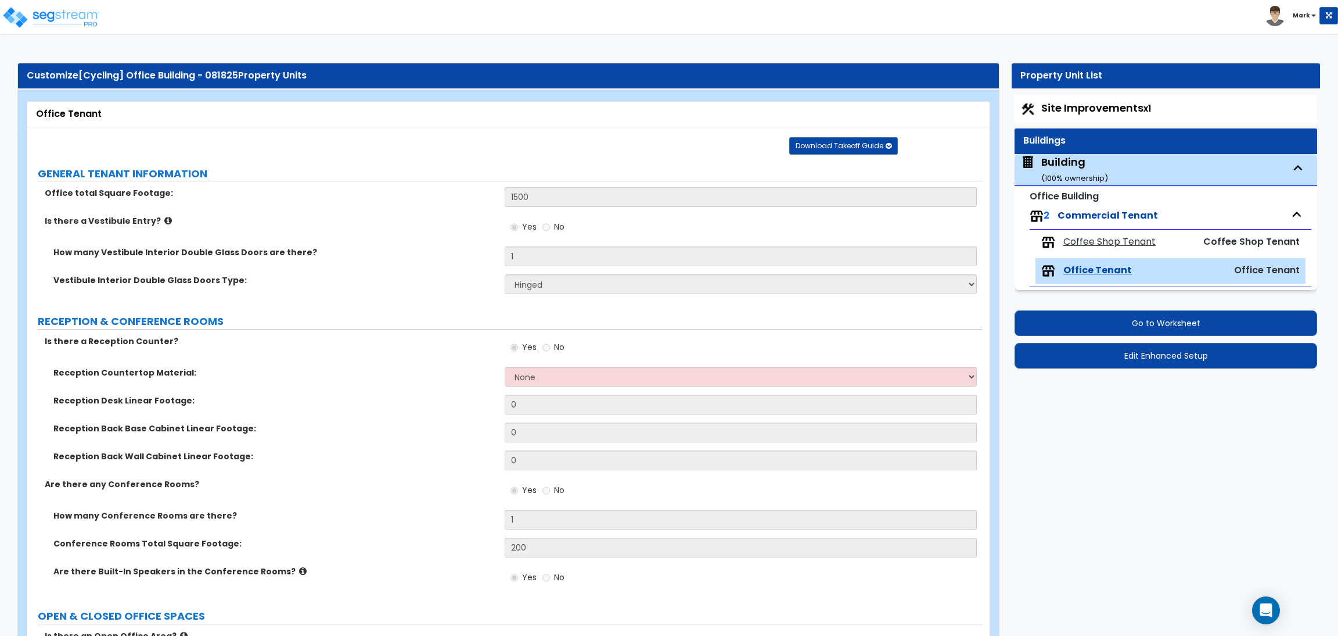 The width and height of the screenshot is (1338, 636). I want to click on label: How many Vestibule Interior Double Glass Doors are there?, so click(275, 252).